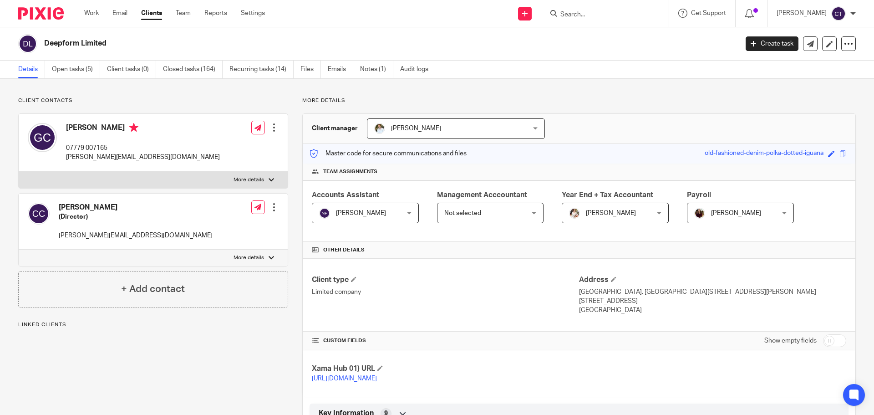  I want to click on a: Open tasks (5), so click(76, 69).